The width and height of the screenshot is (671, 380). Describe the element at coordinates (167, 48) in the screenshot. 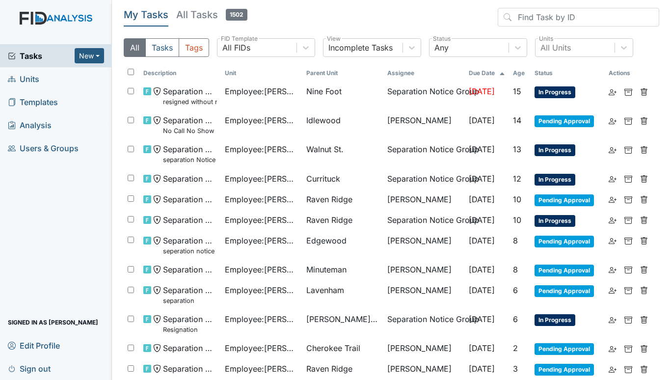

I see `div: Type filter` at that location.